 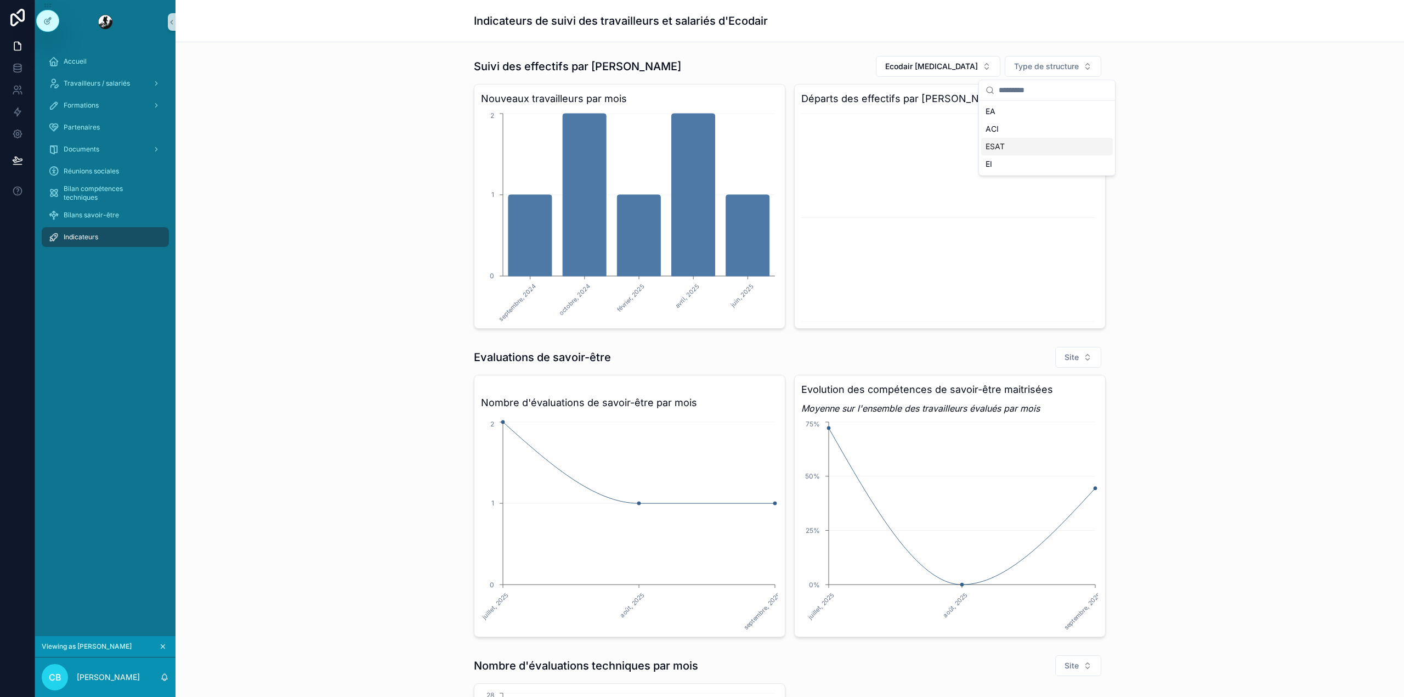 I want to click on div: ESAT, so click(x=1047, y=146).